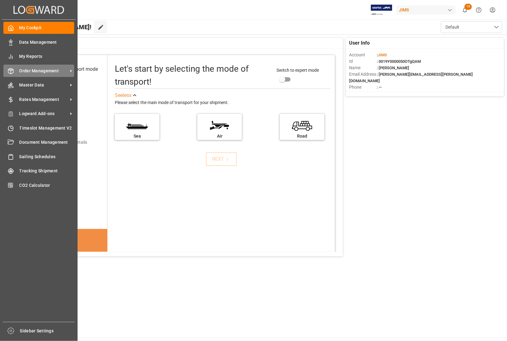 The height and width of the screenshot is (341, 507). Describe the element at coordinates (384, 94) in the screenshot. I see `span: : Shipper` at that location.